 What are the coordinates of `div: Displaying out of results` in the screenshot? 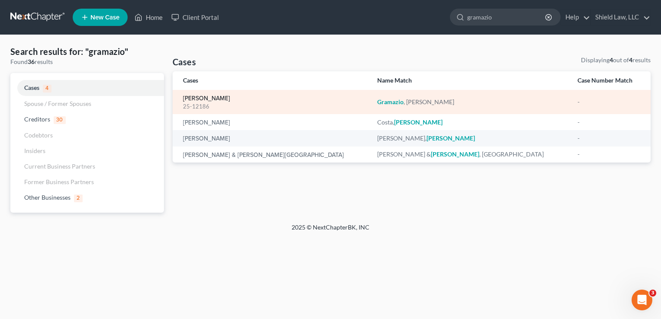 It's located at (615, 60).